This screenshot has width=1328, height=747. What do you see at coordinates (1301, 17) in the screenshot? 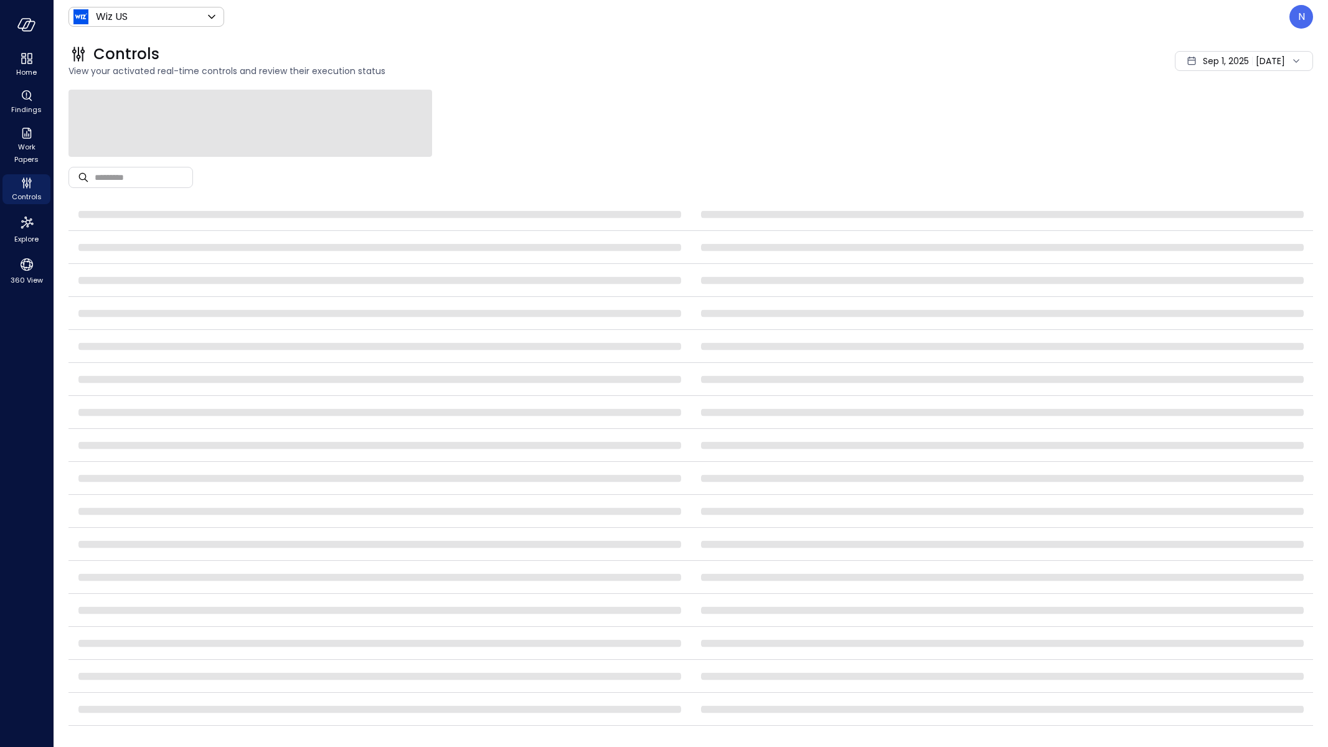
I see `p: N` at bounding box center [1301, 17].